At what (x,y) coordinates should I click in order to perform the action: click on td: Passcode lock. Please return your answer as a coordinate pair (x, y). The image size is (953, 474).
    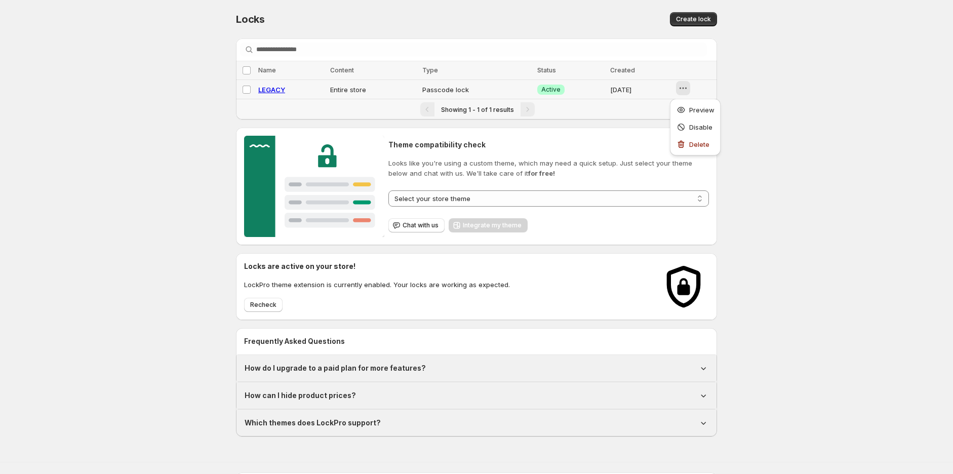
    Looking at the image, I should click on (476, 90).